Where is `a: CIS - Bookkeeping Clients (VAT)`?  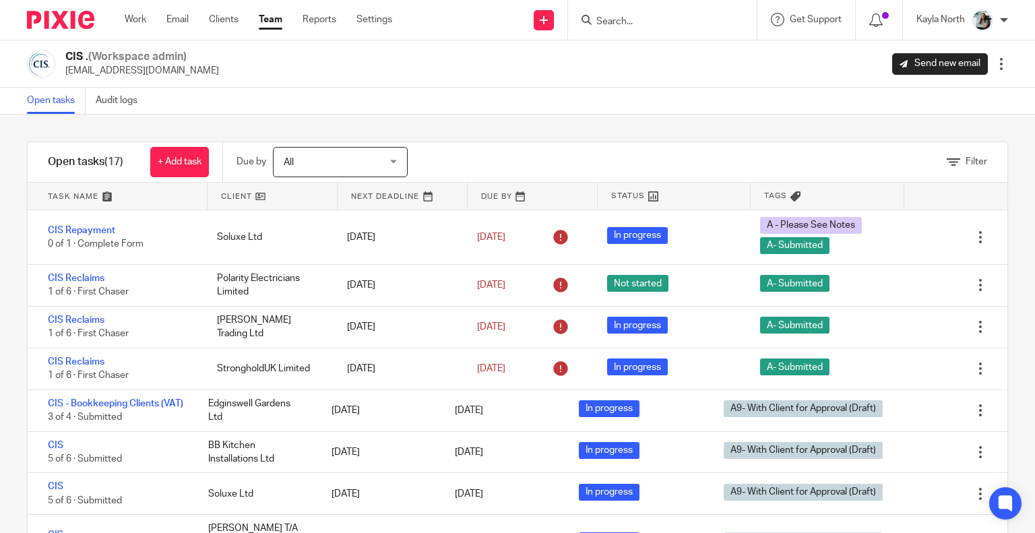 a: CIS - Bookkeeping Clients (VAT) is located at coordinates (115, 404).